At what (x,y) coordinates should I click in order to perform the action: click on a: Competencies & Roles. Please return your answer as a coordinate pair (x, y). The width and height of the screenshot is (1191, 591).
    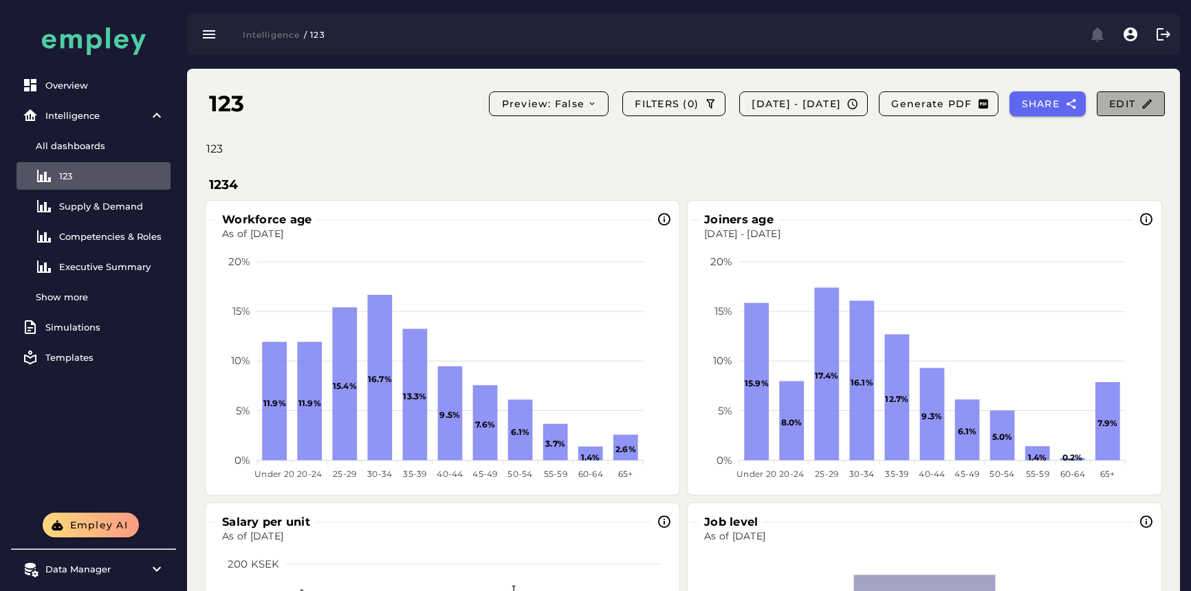
    Looking at the image, I should click on (94, 237).